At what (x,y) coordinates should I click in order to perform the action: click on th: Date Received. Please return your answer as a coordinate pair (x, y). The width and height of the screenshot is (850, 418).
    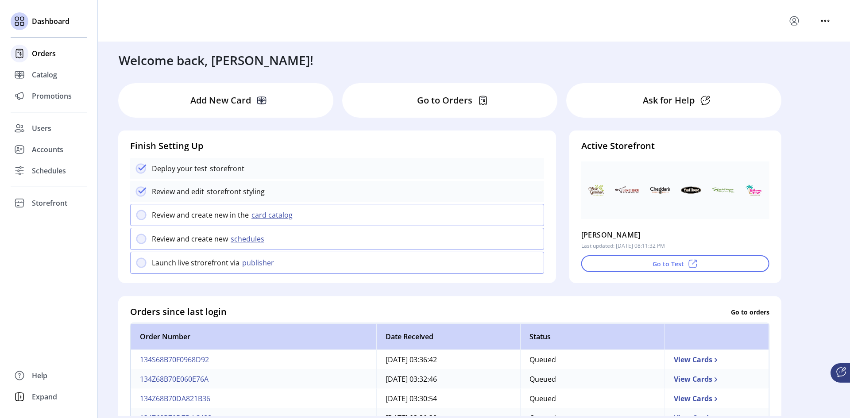
    Looking at the image, I should click on (448, 337).